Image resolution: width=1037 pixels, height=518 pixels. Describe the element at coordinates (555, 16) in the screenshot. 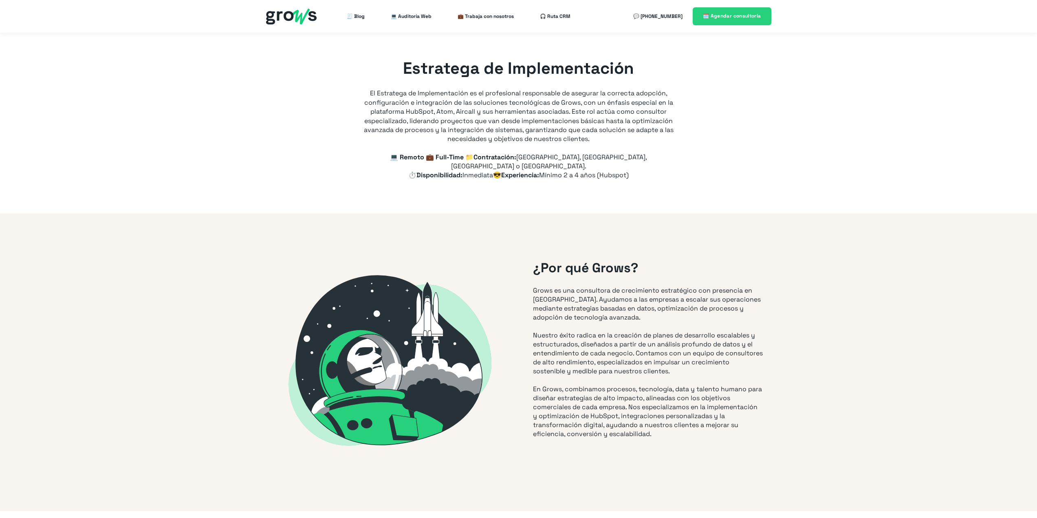

I see `span: 🎧 Ruta CRM` at that location.